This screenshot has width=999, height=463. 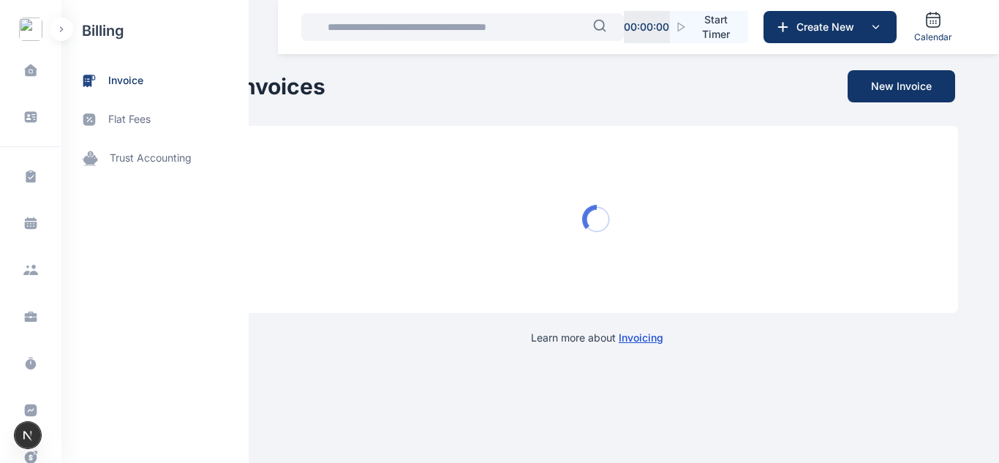 What do you see at coordinates (596, 338) in the screenshot?
I see `p: Learn more about` at bounding box center [596, 338].